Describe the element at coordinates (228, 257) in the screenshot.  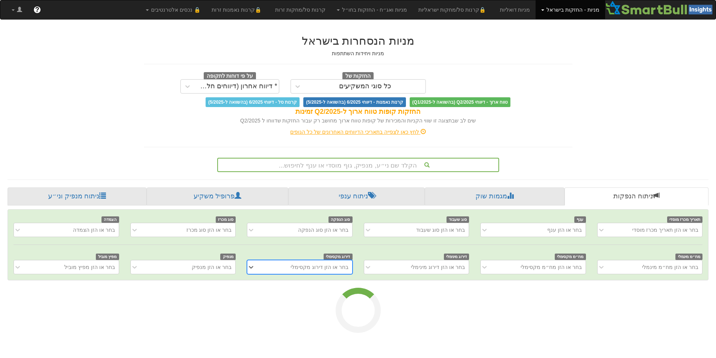
I see `span: מנפיק` at that location.